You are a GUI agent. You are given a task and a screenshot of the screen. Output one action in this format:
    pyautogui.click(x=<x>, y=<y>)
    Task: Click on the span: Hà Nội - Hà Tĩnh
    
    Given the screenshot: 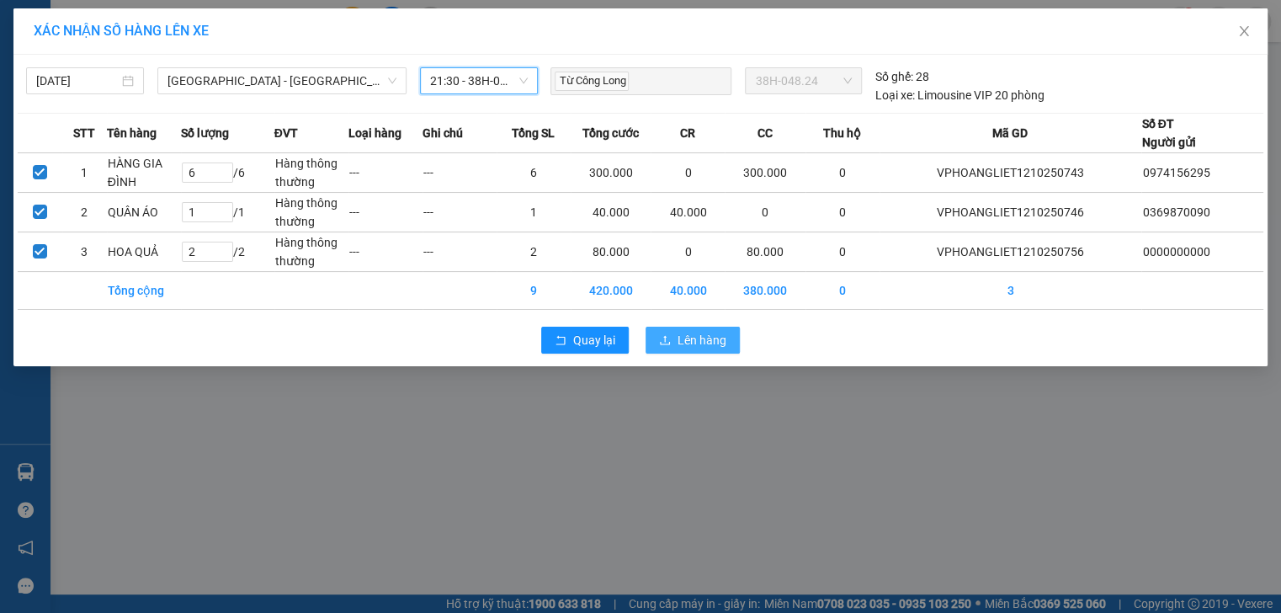 What is the action you would take?
    pyautogui.click(x=282, y=81)
    